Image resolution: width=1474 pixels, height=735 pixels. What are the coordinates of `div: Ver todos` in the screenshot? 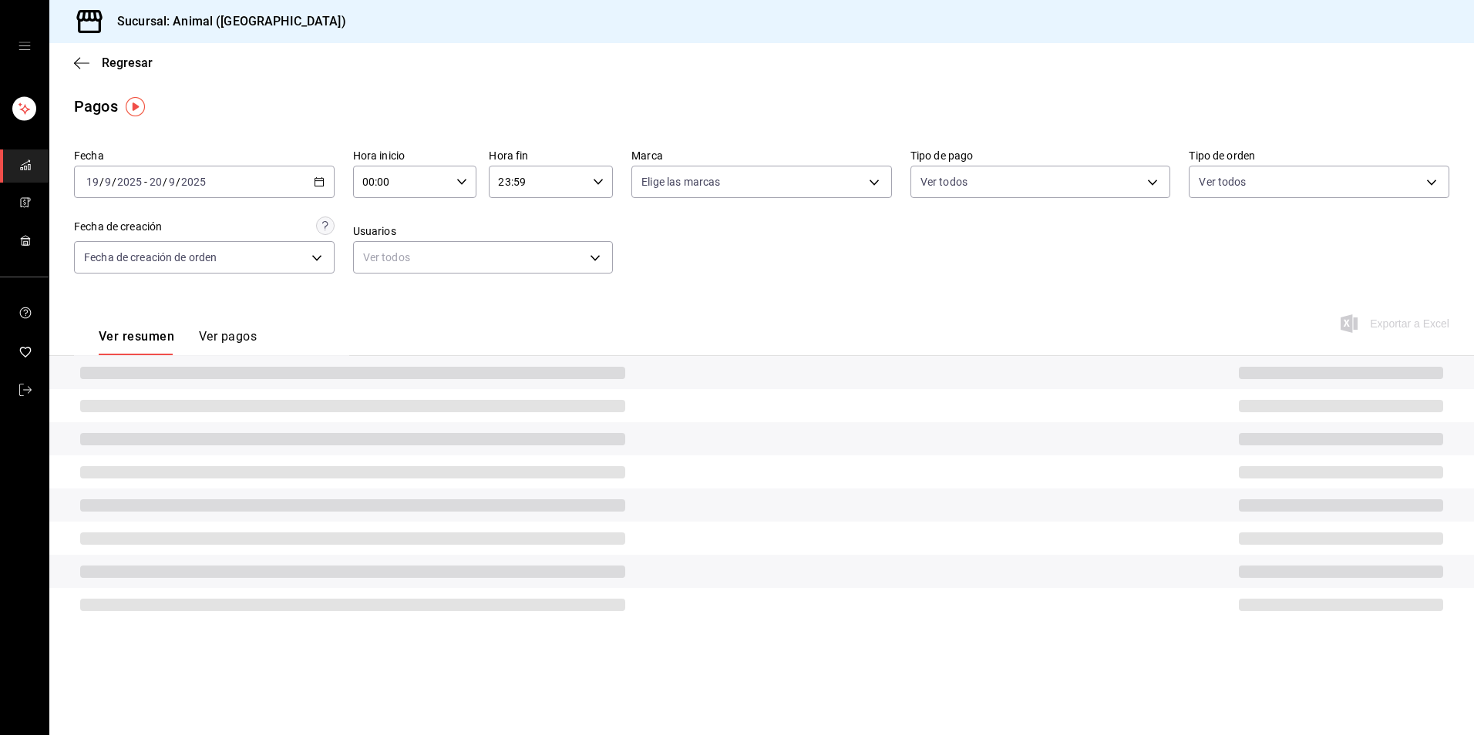 It's located at (483, 257).